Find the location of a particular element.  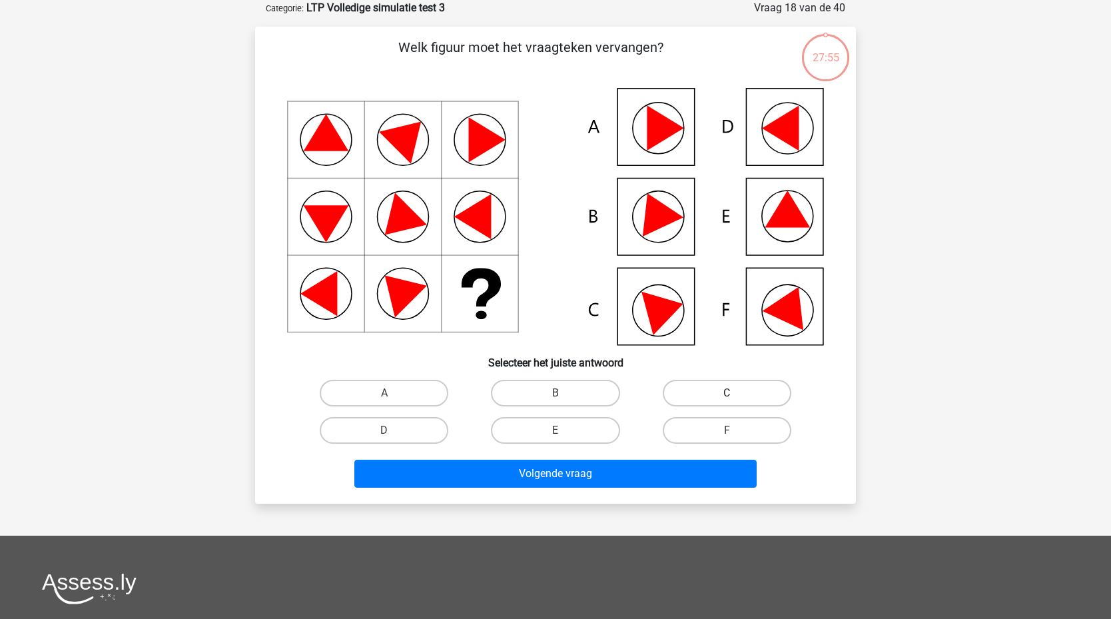

label: E is located at coordinates (555, 430).